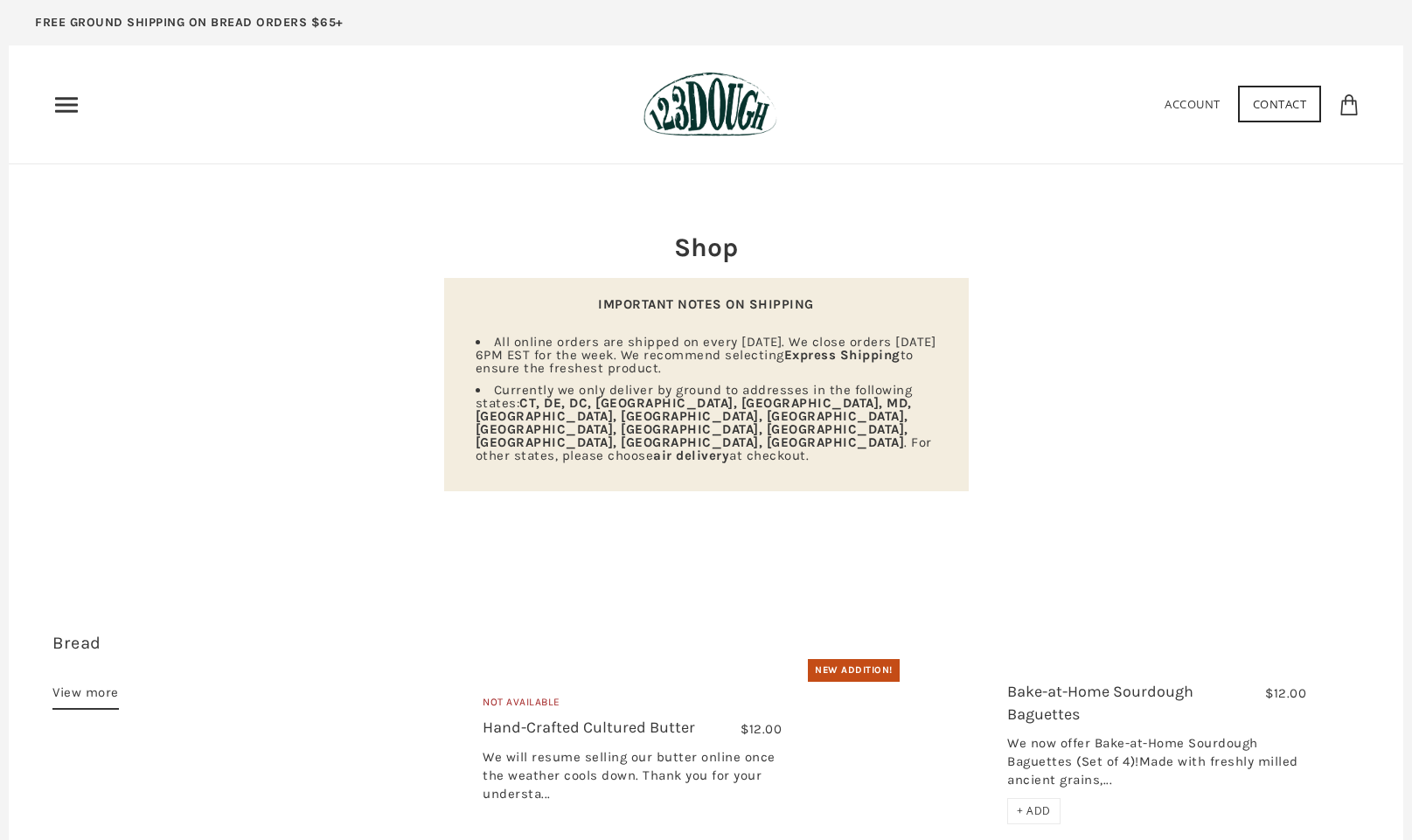 This screenshot has height=840, width=1412. I want to click on div: + ADD, so click(1033, 811).